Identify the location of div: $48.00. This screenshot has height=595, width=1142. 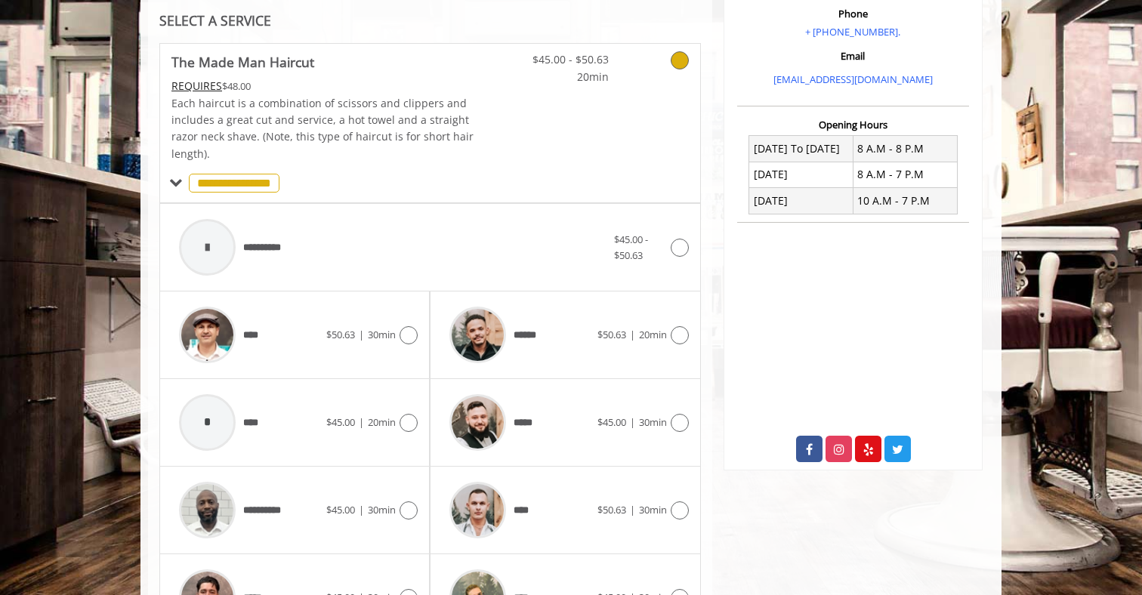
(323, 86).